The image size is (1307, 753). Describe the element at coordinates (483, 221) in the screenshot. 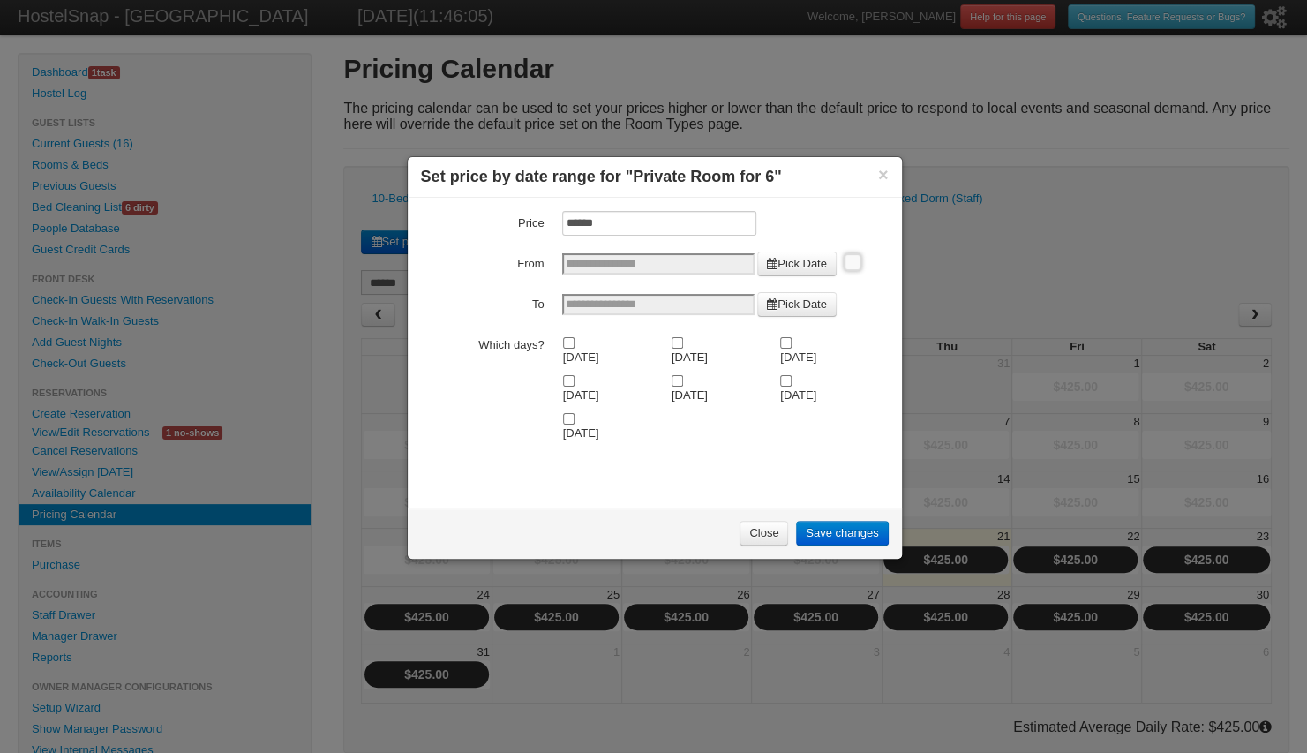

I see `label: Price` at that location.